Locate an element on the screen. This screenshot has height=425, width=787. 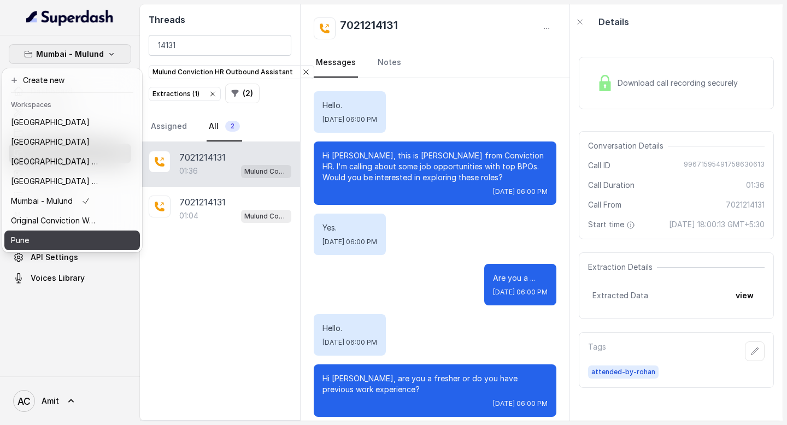
button: Create new is located at coordinates (72, 80).